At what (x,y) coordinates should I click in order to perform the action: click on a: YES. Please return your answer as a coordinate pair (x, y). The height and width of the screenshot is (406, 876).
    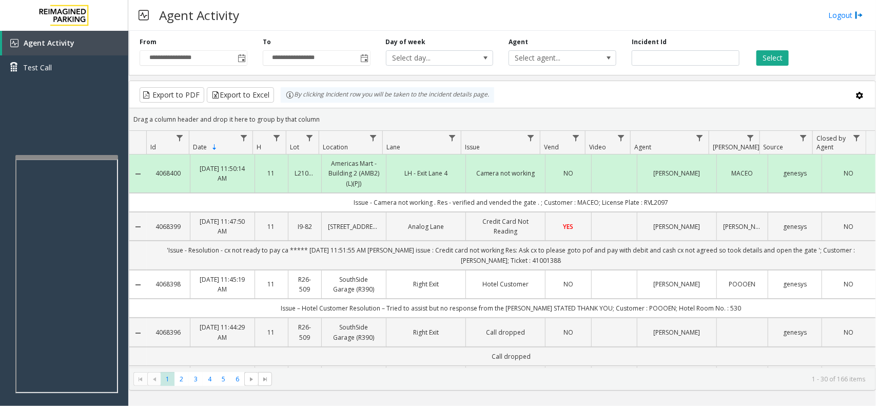
    Looking at the image, I should click on (568, 226).